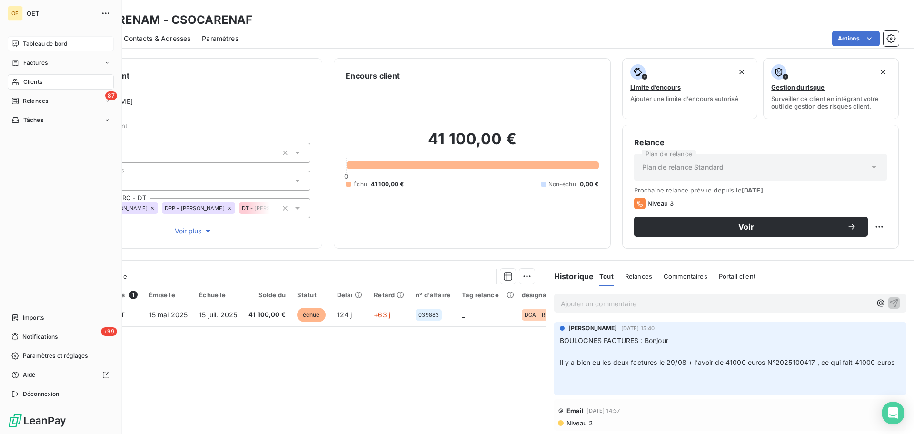 The image size is (914, 434). What do you see at coordinates (267, 295) in the screenshot?
I see `div: Solde dû` at bounding box center [267, 295].